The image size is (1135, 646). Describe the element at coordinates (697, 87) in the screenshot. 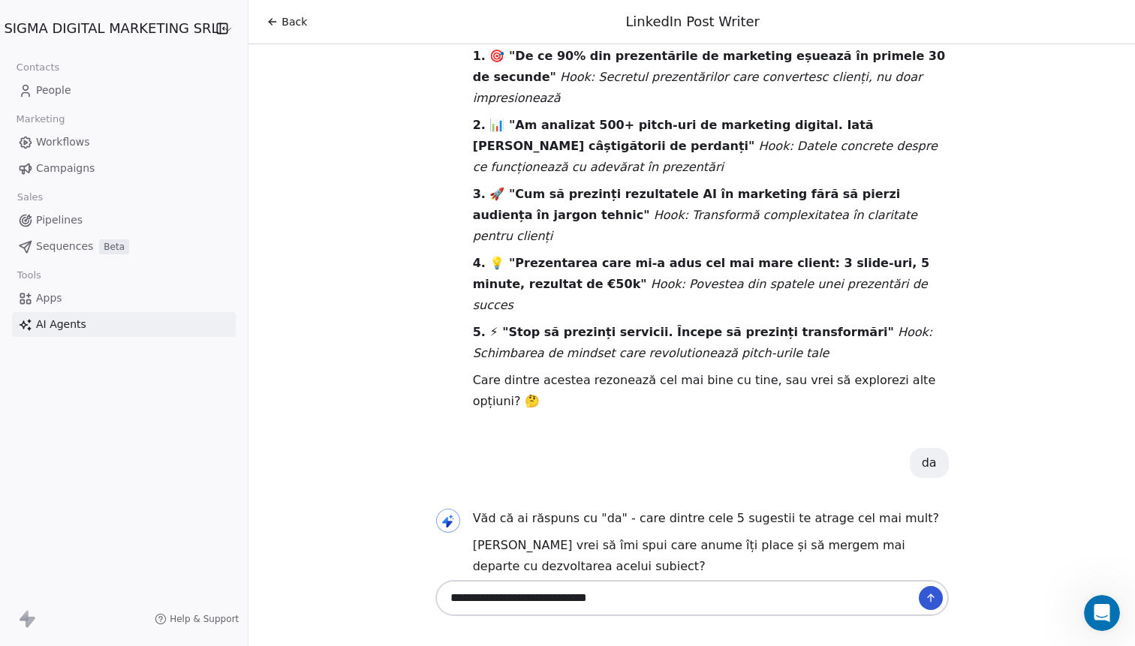

I see `em: Hook: Secretul prezentărilor care convertesc clienți, nu doar impresionează` at that location.